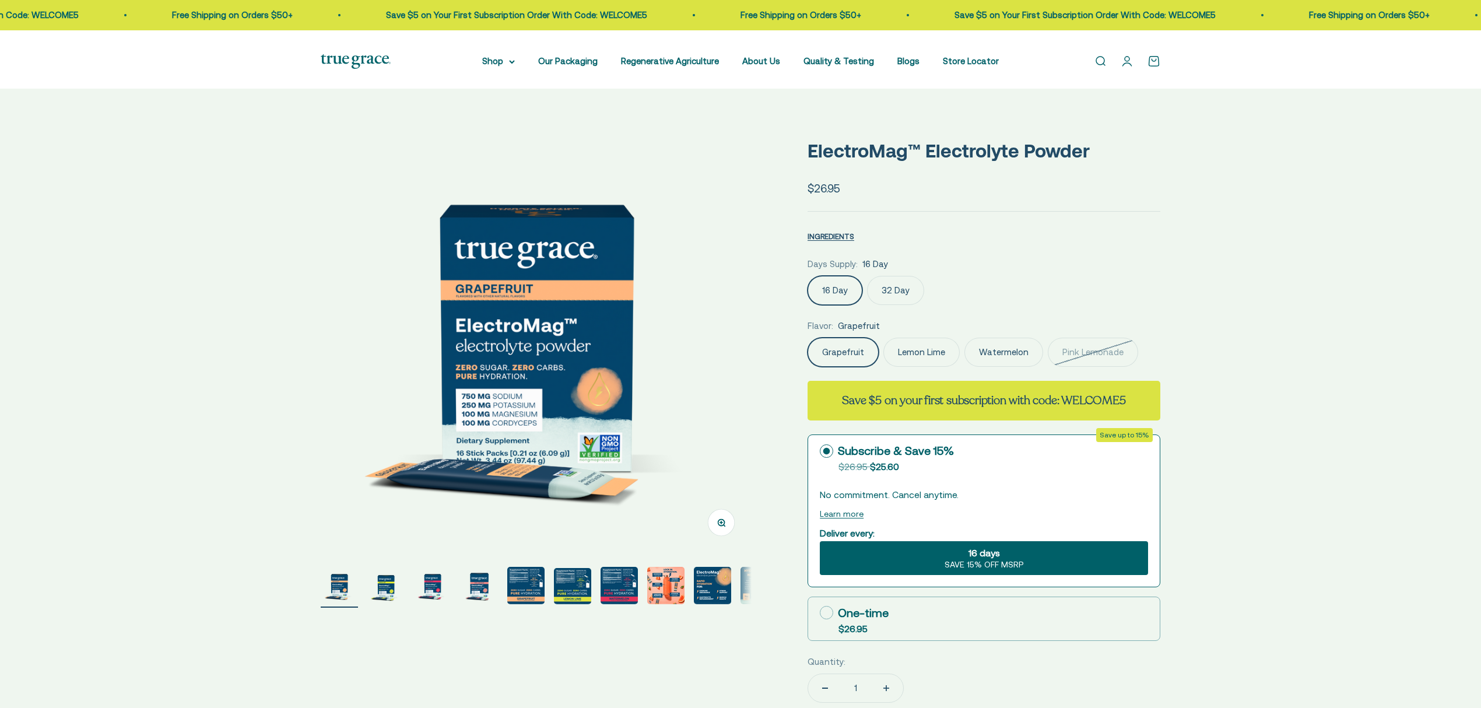  Describe the element at coordinates (670, 61) in the screenshot. I see `a: Regenerative Agriculture` at that location.